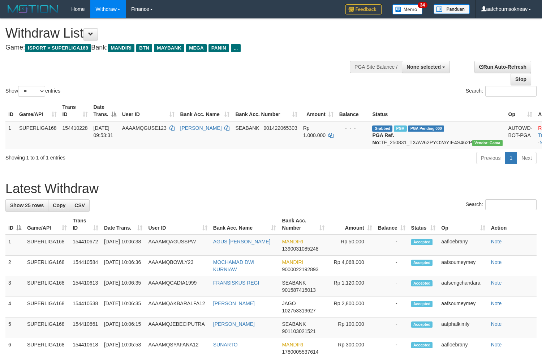  Describe the element at coordinates (177, 307) in the screenshot. I see `td: AAAAMQAKBARALFA12` at that location.